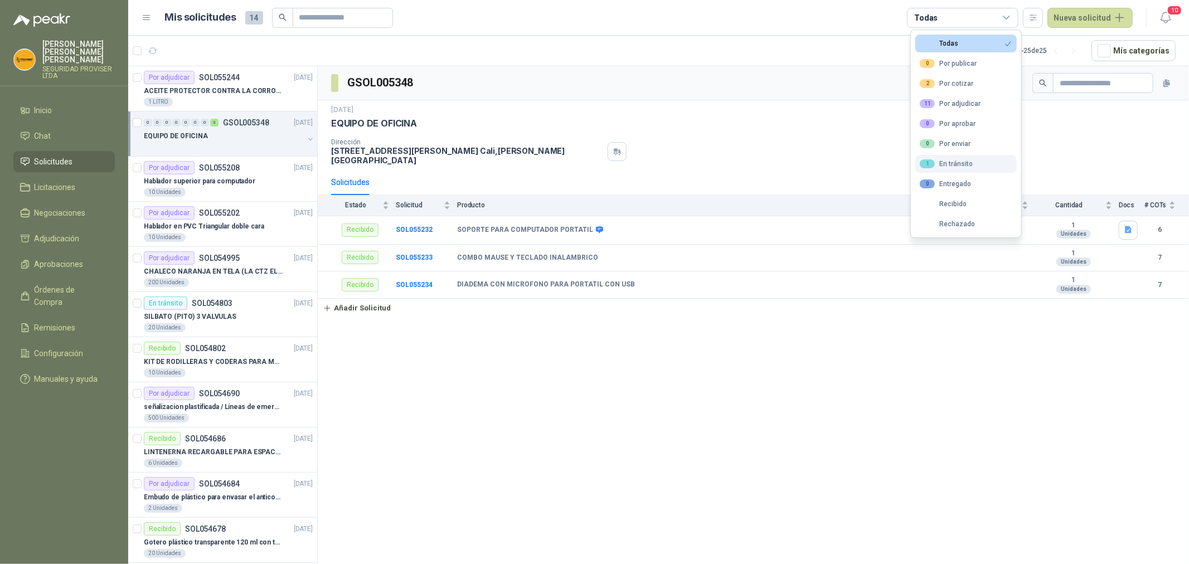 The image size is (1189, 564). Describe the element at coordinates (246, 123) in the screenshot. I see `p: GSOL005348` at that location.